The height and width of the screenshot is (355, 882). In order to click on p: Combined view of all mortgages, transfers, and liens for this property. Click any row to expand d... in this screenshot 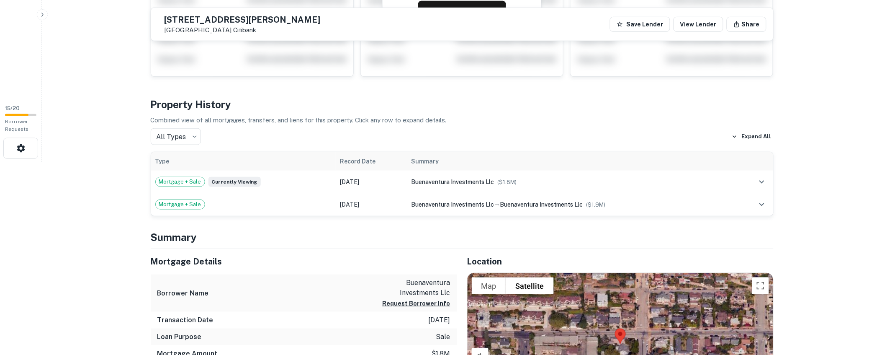, I will do `click(462, 120)`.